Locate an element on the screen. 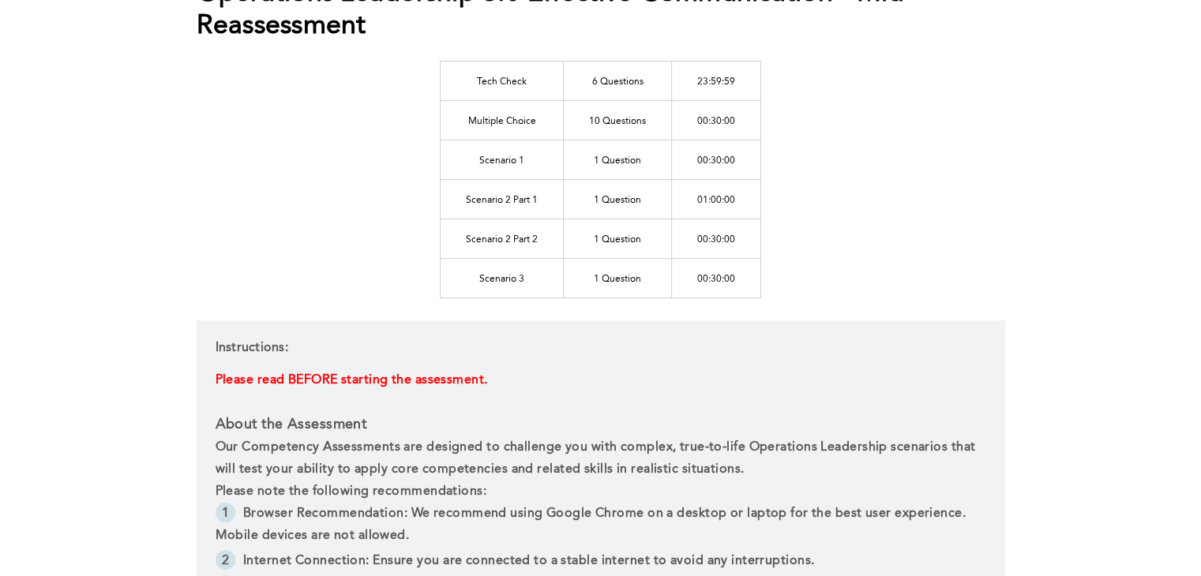 This screenshot has height=576, width=1201. span: Please note the following recommendations: is located at coordinates (351, 492).